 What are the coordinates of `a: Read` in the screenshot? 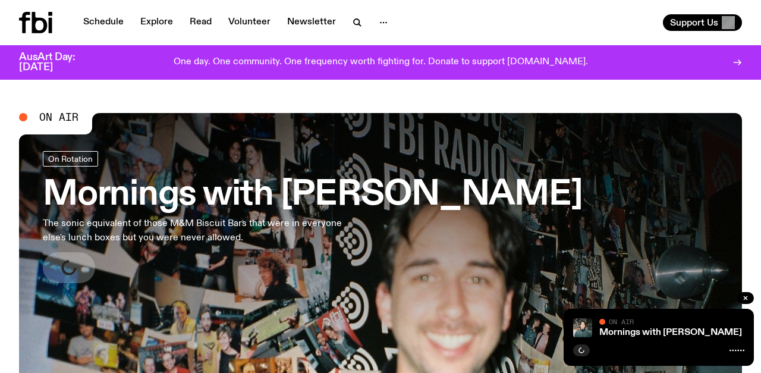 It's located at (200, 23).